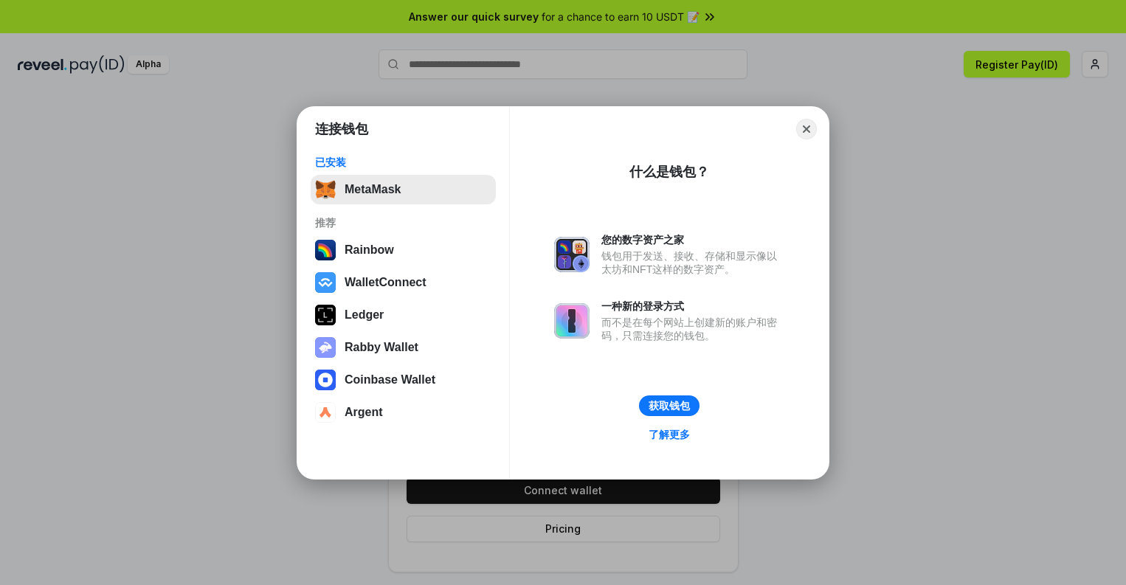  Describe the element at coordinates (325, 190) in the screenshot. I see `img: svg+xml,%3Csvg%20fill%3D%22none%22%20height%3D%2233%22%20viewBox%3D%220%200%2035%2033%22%20width%...` at that location.